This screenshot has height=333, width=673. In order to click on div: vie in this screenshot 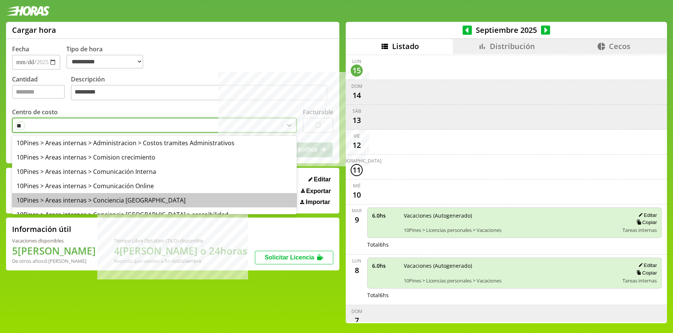, I will do `click(357, 136)`.